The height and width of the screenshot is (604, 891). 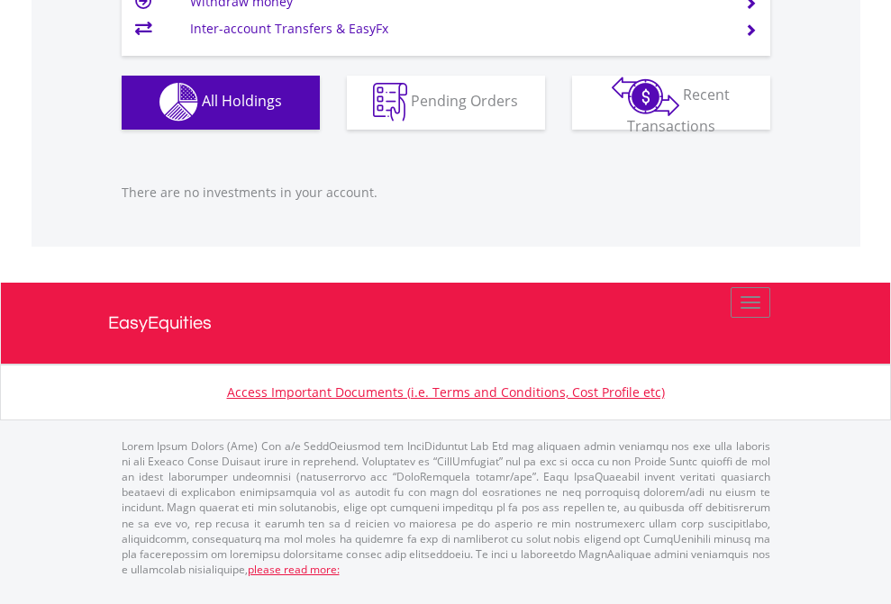 What do you see at coordinates (390, 102) in the screenshot?
I see `img: pending_instructions-wht.png` at bounding box center [390, 102].